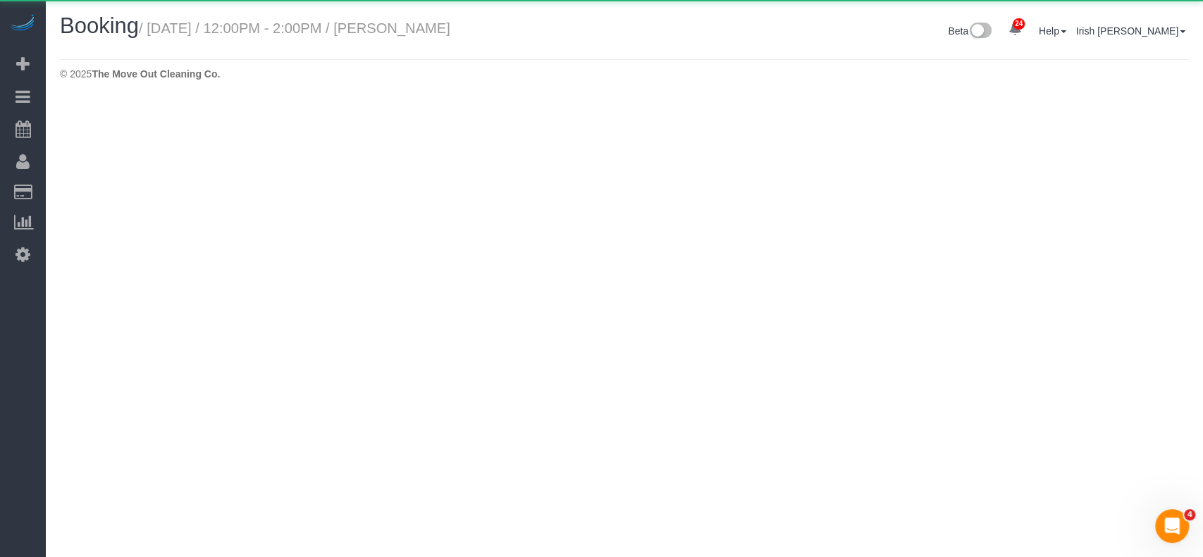 Image resolution: width=1203 pixels, height=557 pixels. Describe the element at coordinates (99, 25) in the screenshot. I see `span: Booking` at that location.